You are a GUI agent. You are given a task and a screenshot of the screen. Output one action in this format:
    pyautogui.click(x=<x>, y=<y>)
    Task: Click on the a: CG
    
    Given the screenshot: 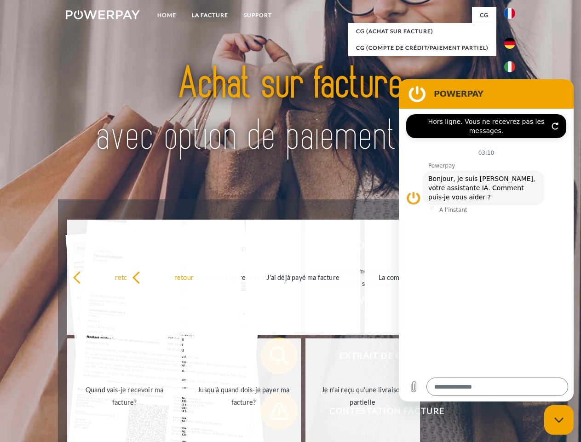 What is the action you would take?
    pyautogui.click(x=484, y=15)
    